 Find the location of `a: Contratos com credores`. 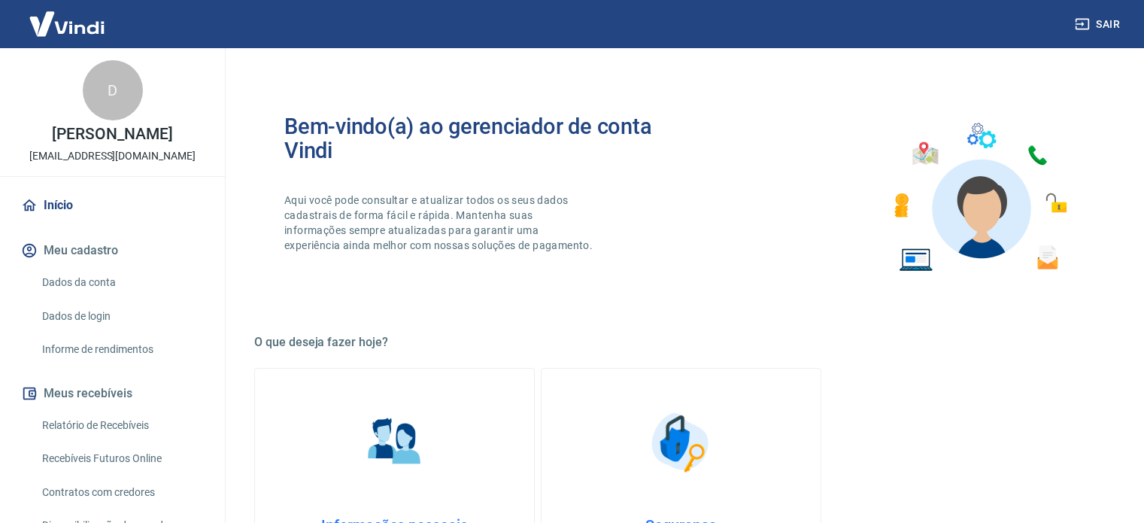

a: Contratos com credores is located at coordinates (121, 492).